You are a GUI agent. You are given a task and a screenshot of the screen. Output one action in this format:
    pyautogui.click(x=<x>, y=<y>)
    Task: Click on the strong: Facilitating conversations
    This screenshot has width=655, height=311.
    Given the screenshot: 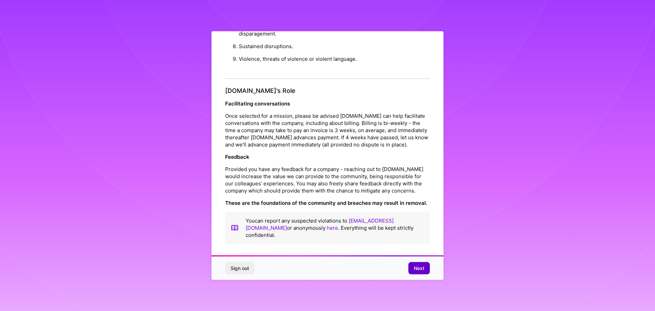 What is the action you would take?
    pyautogui.click(x=257, y=103)
    